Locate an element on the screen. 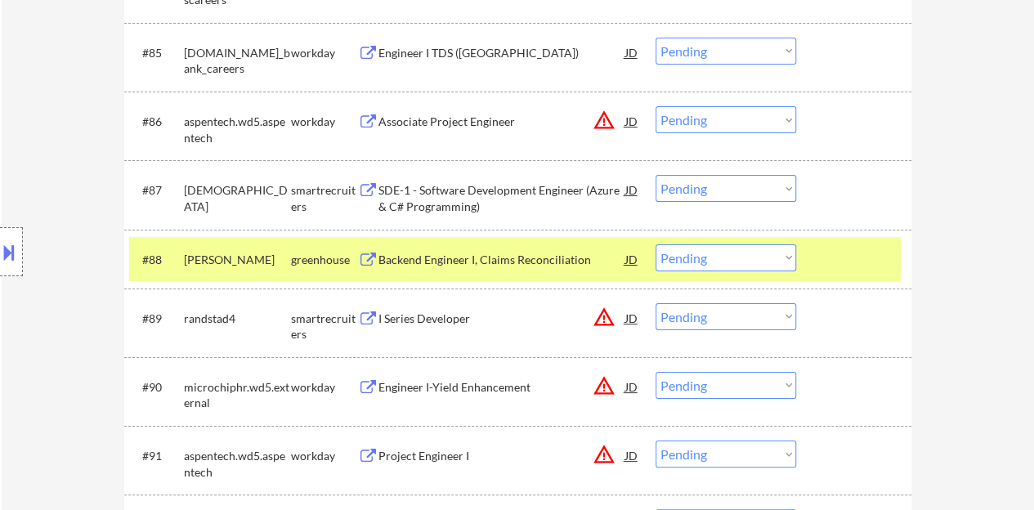  div: #91 is located at coordinates (156, 456).